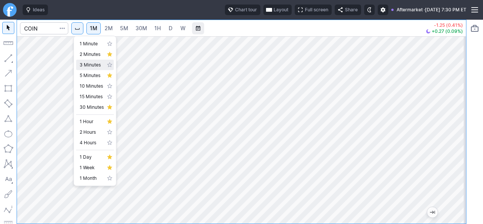 Image resolution: width=483 pixels, height=224 pixels. What do you see at coordinates (92, 143) in the screenshot?
I see `span: 4 Hours` at bounding box center [92, 143].